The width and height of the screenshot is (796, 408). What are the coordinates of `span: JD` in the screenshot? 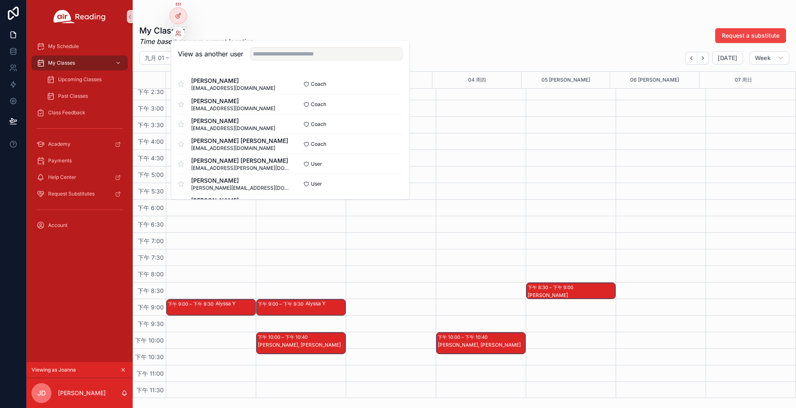 It's located at (41, 393).